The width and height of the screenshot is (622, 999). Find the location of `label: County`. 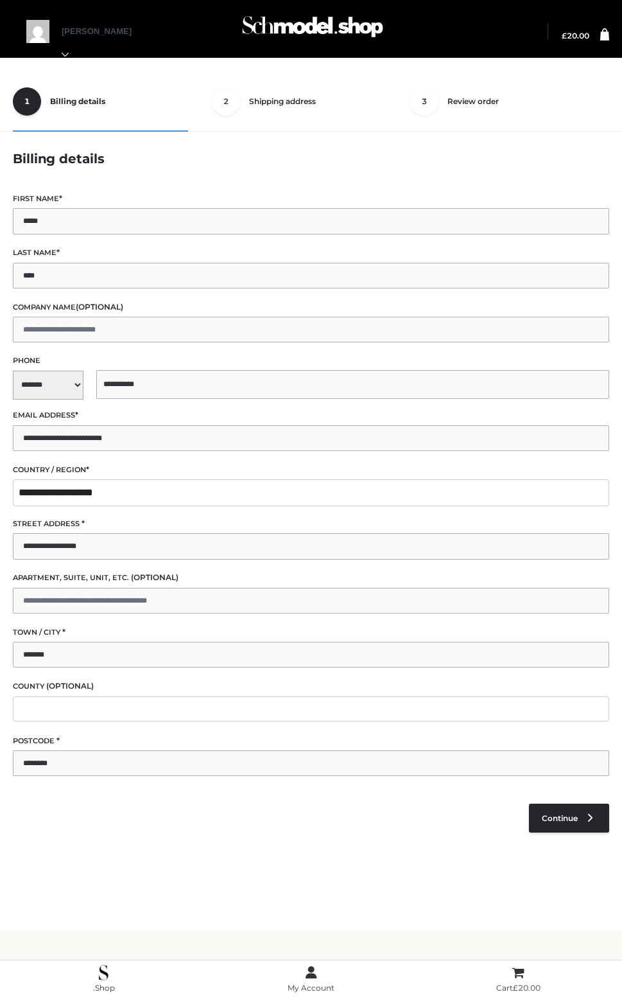

label: County is located at coordinates (311, 686).